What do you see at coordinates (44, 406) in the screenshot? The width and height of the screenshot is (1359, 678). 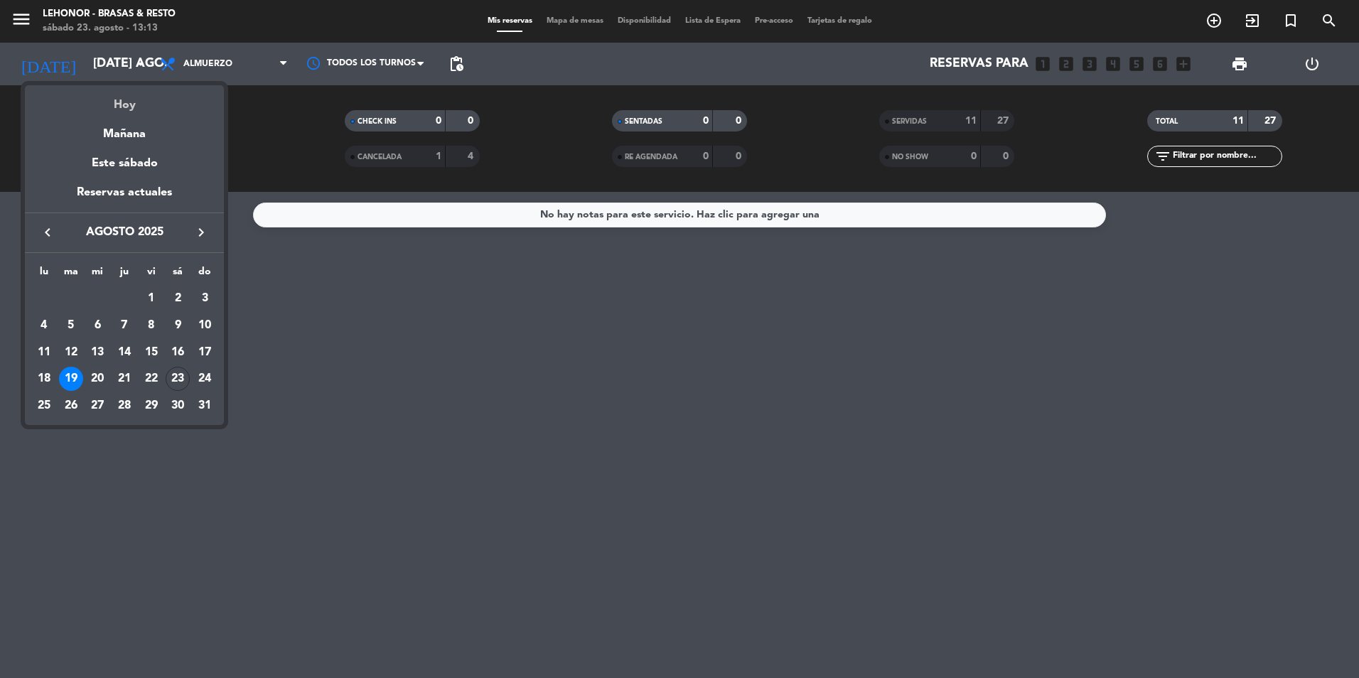 I see `div: 25` at bounding box center [44, 406].